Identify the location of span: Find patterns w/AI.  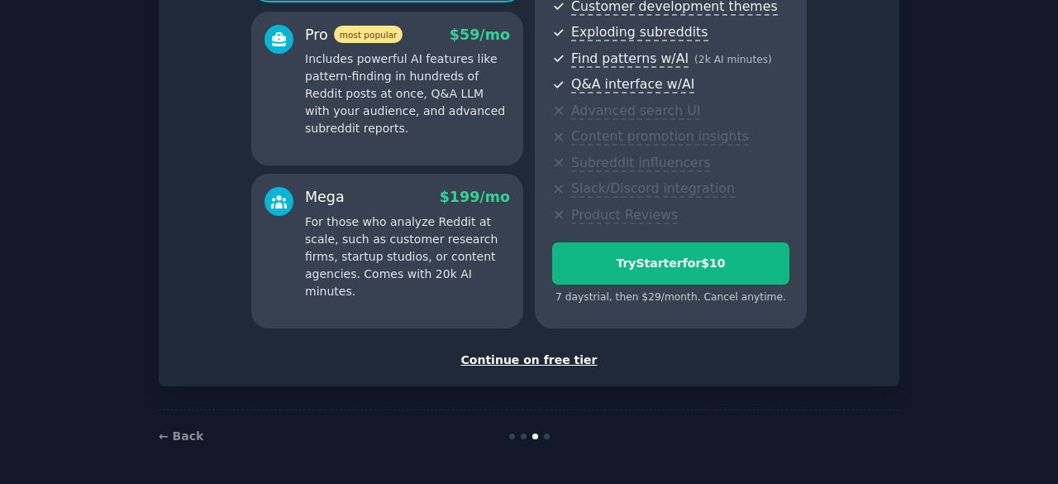
(630, 59).